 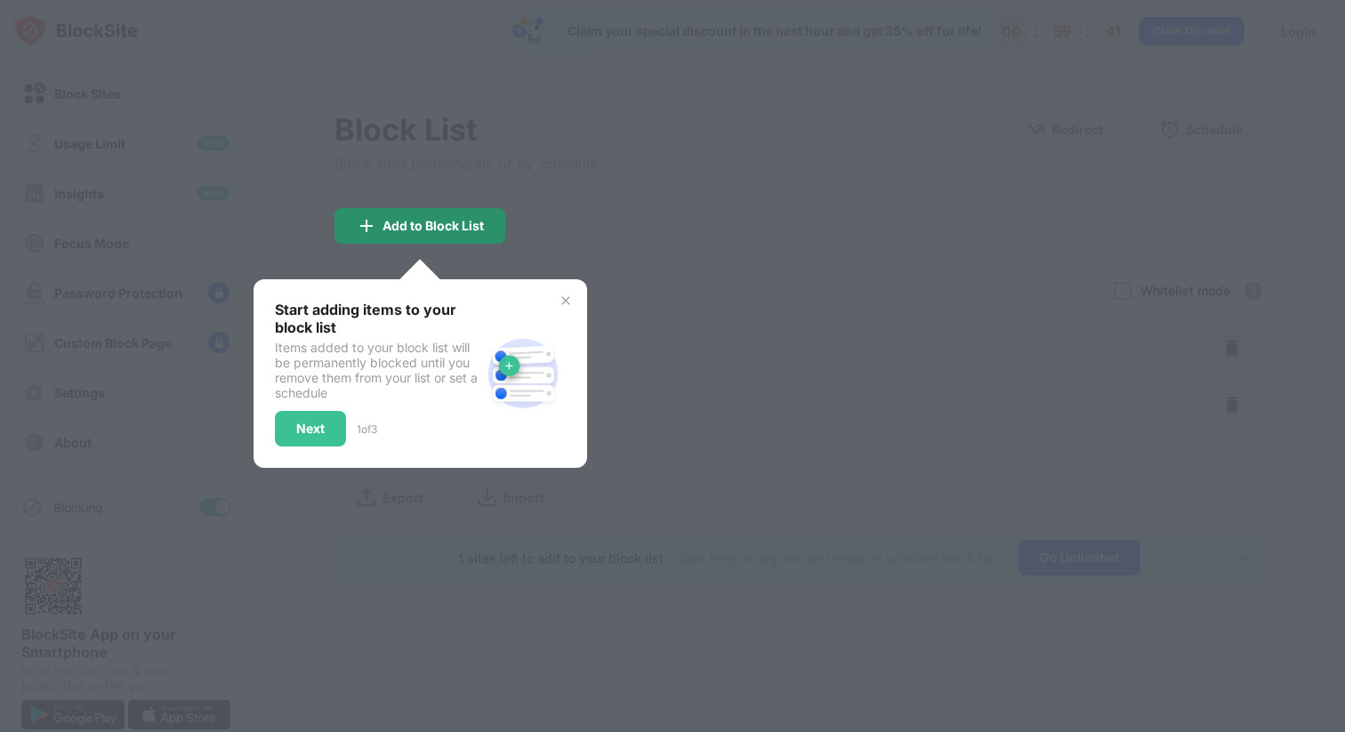 I want to click on div: Start adding items to your block list, so click(x=377, y=318).